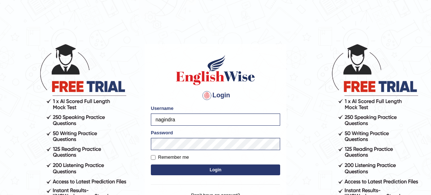 This screenshot has width=431, height=195. Describe the element at coordinates (215, 95) in the screenshot. I see `h4: Login` at that location.